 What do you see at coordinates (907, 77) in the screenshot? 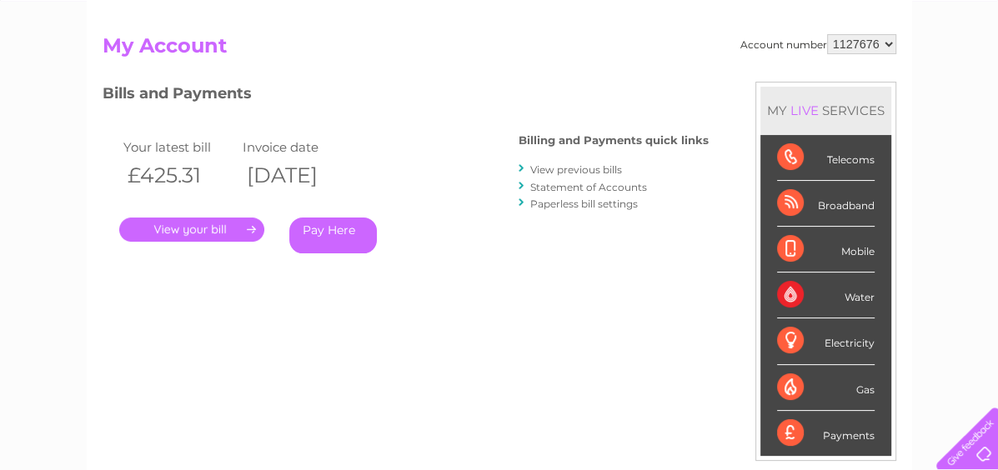
I see `a: Contact` at bounding box center [907, 77].